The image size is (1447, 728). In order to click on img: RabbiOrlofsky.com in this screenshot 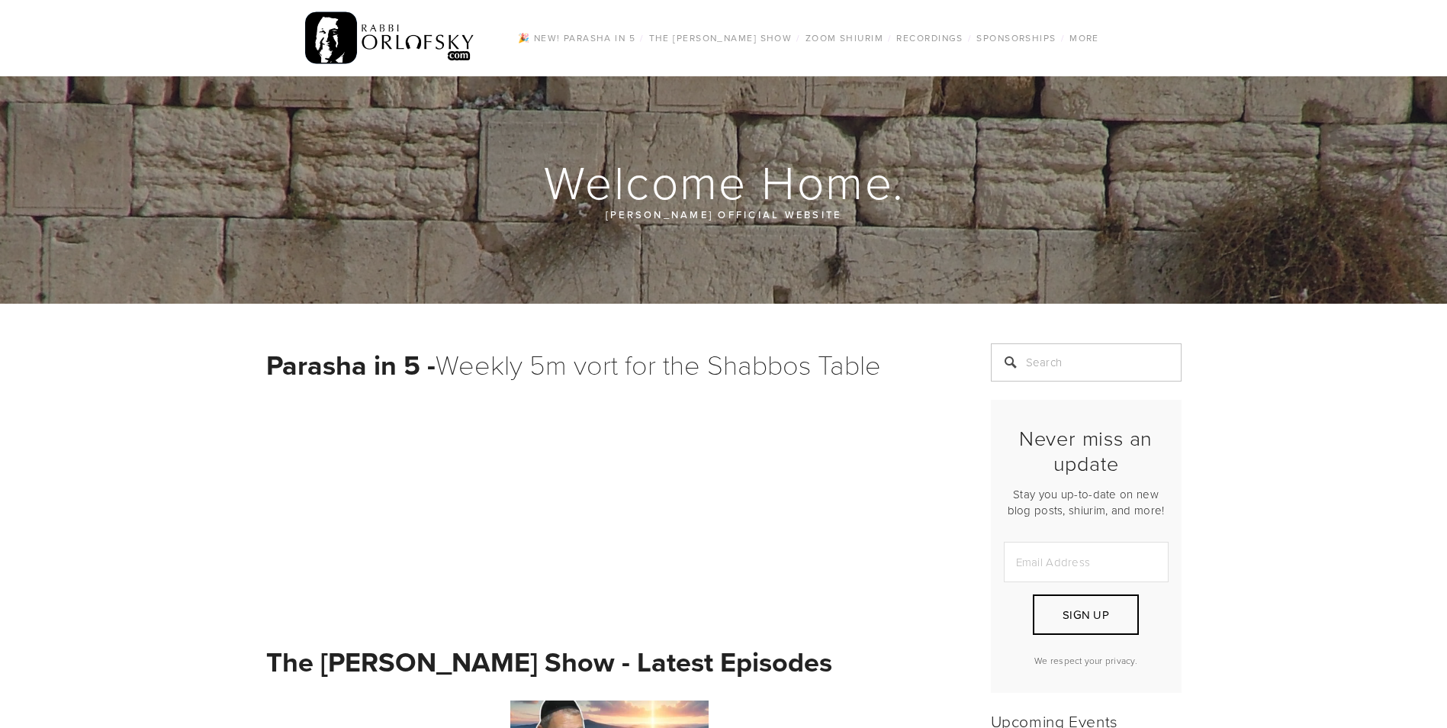, I will do `click(390, 38)`.